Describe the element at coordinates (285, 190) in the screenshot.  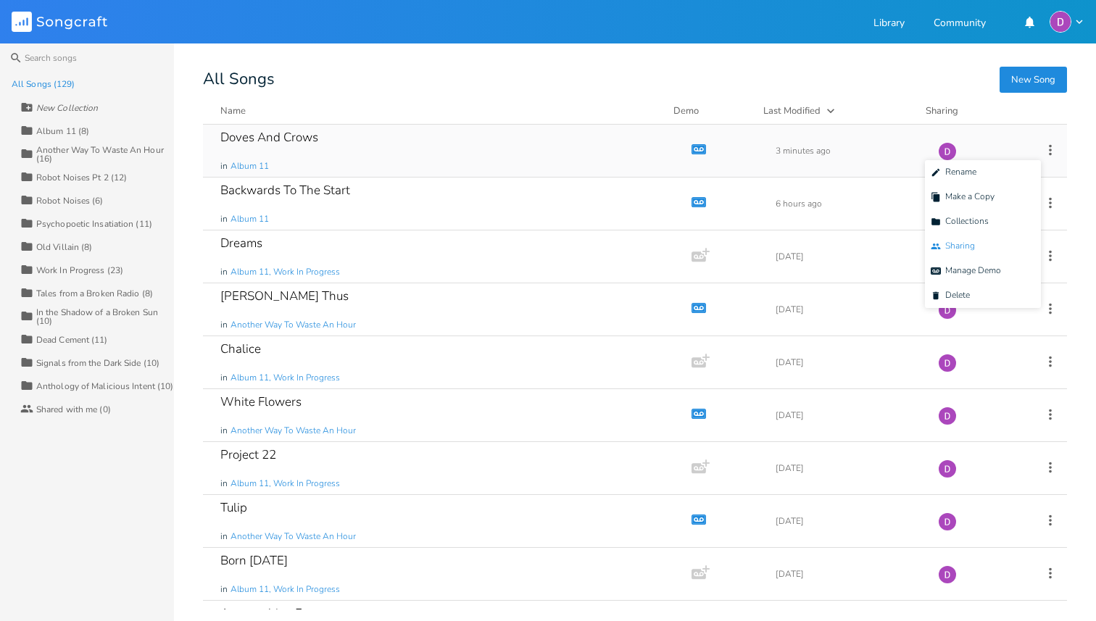
I see `div: Backwards To The Start` at that location.